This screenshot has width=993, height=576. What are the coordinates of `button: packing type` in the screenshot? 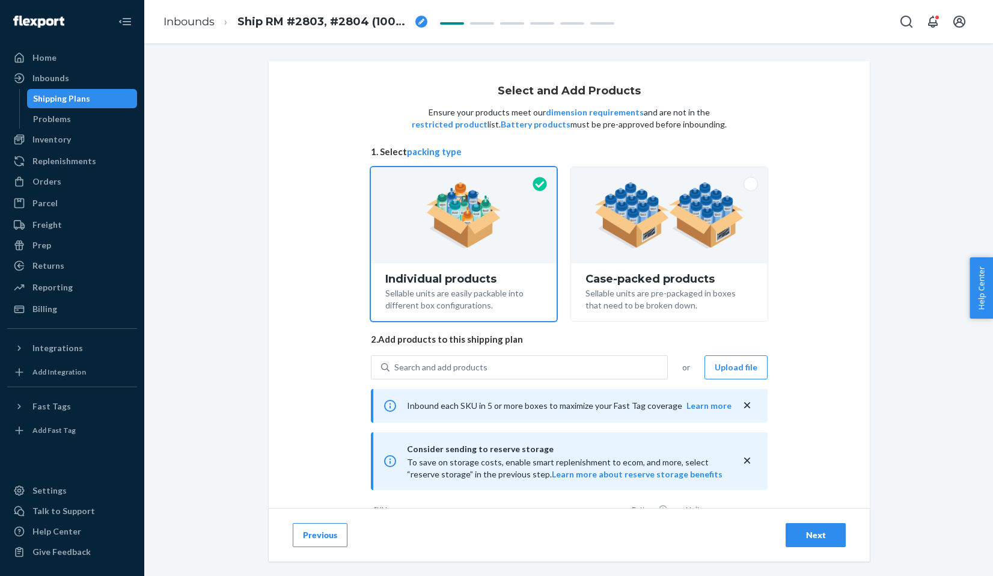 It's located at (434, 152).